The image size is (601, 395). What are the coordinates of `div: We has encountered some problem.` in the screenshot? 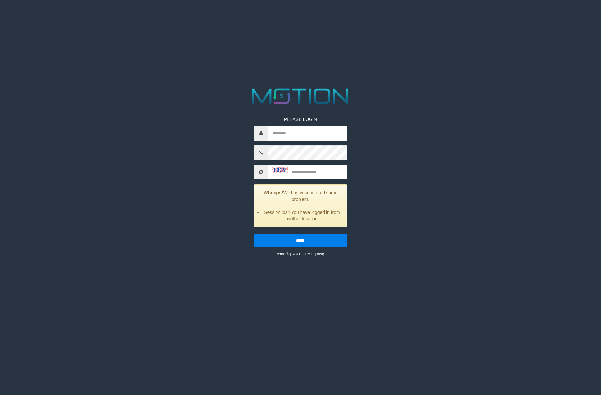 It's located at (300, 206).